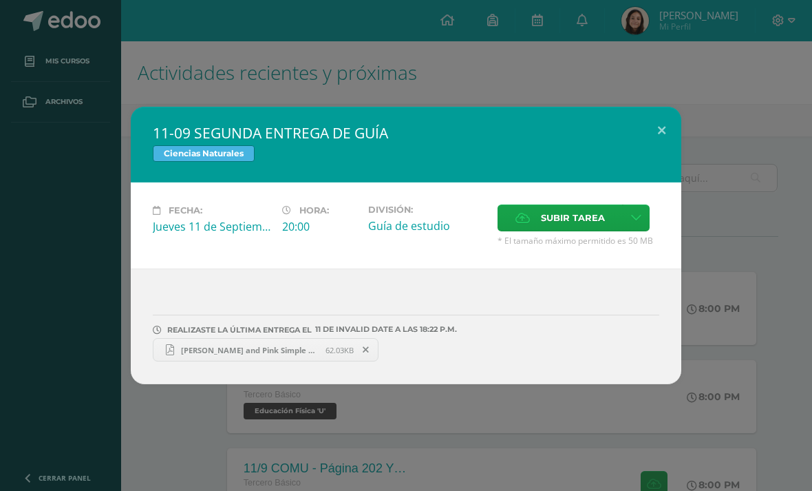 The height and width of the screenshot is (491, 812). Describe the element at coordinates (406, 133) in the screenshot. I see `h2: 11-09 SEGUNDA ENTREGA DE GUÍA` at that location.